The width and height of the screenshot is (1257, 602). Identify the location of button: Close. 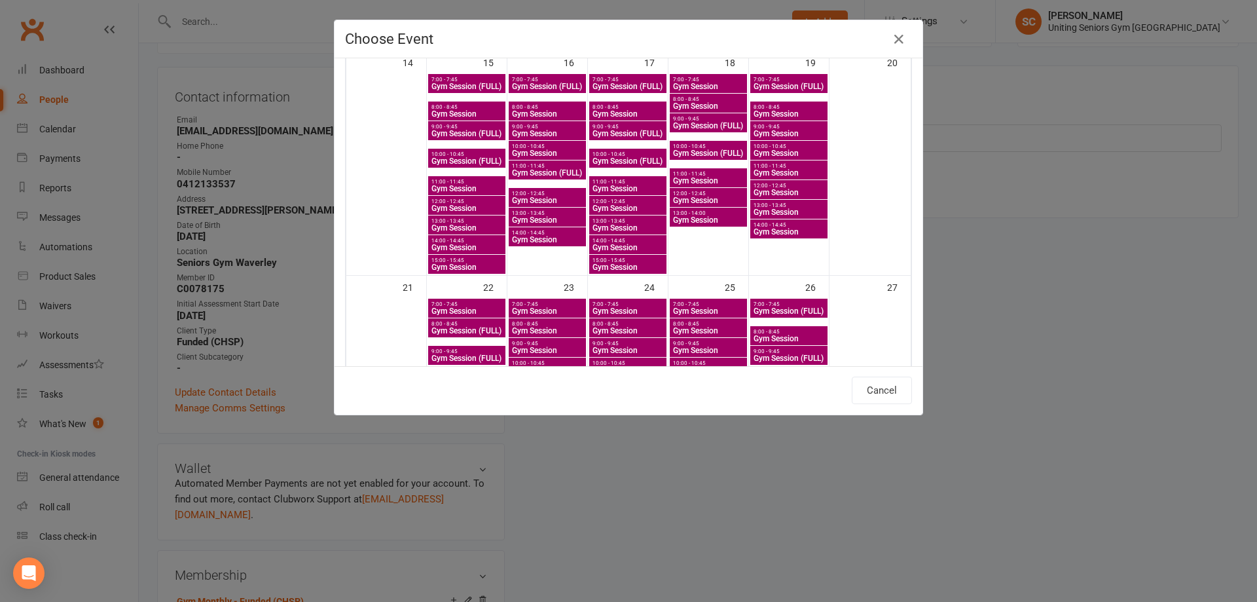
(899, 39).